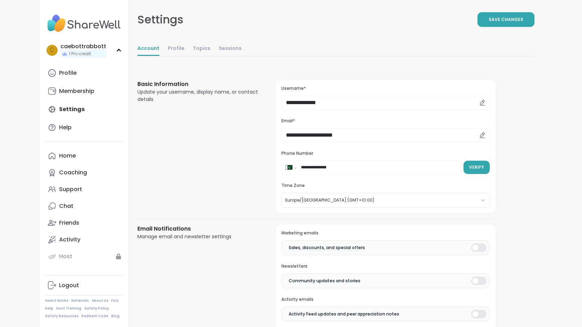 This screenshot has height=327, width=582. What do you see at coordinates (84, 156) in the screenshot?
I see `a: Home` at bounding box center [84, 156].